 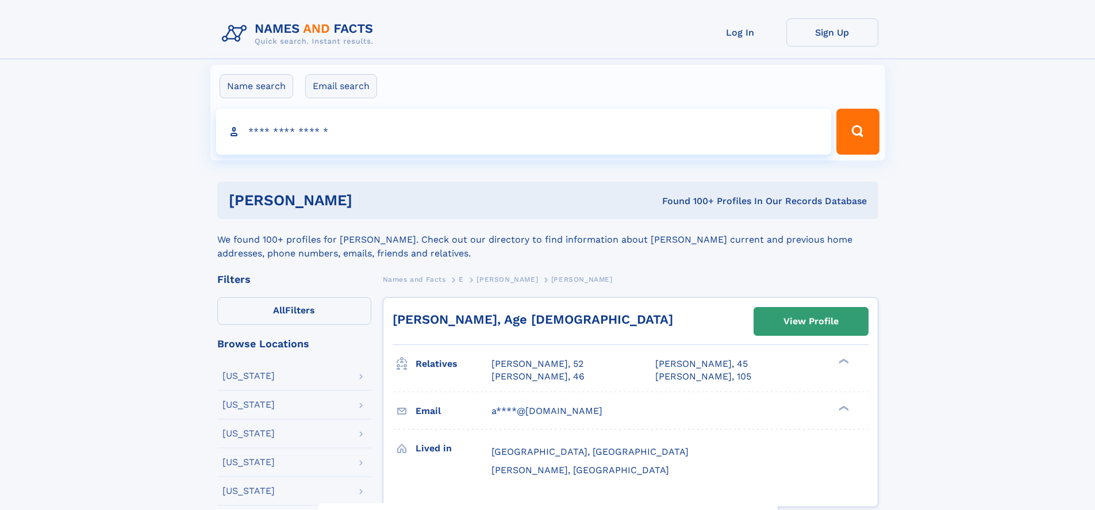 What do you see at coordinates (740, 32) in the screenshot?
I see `a: Log In` at bounding box center [740, 32].